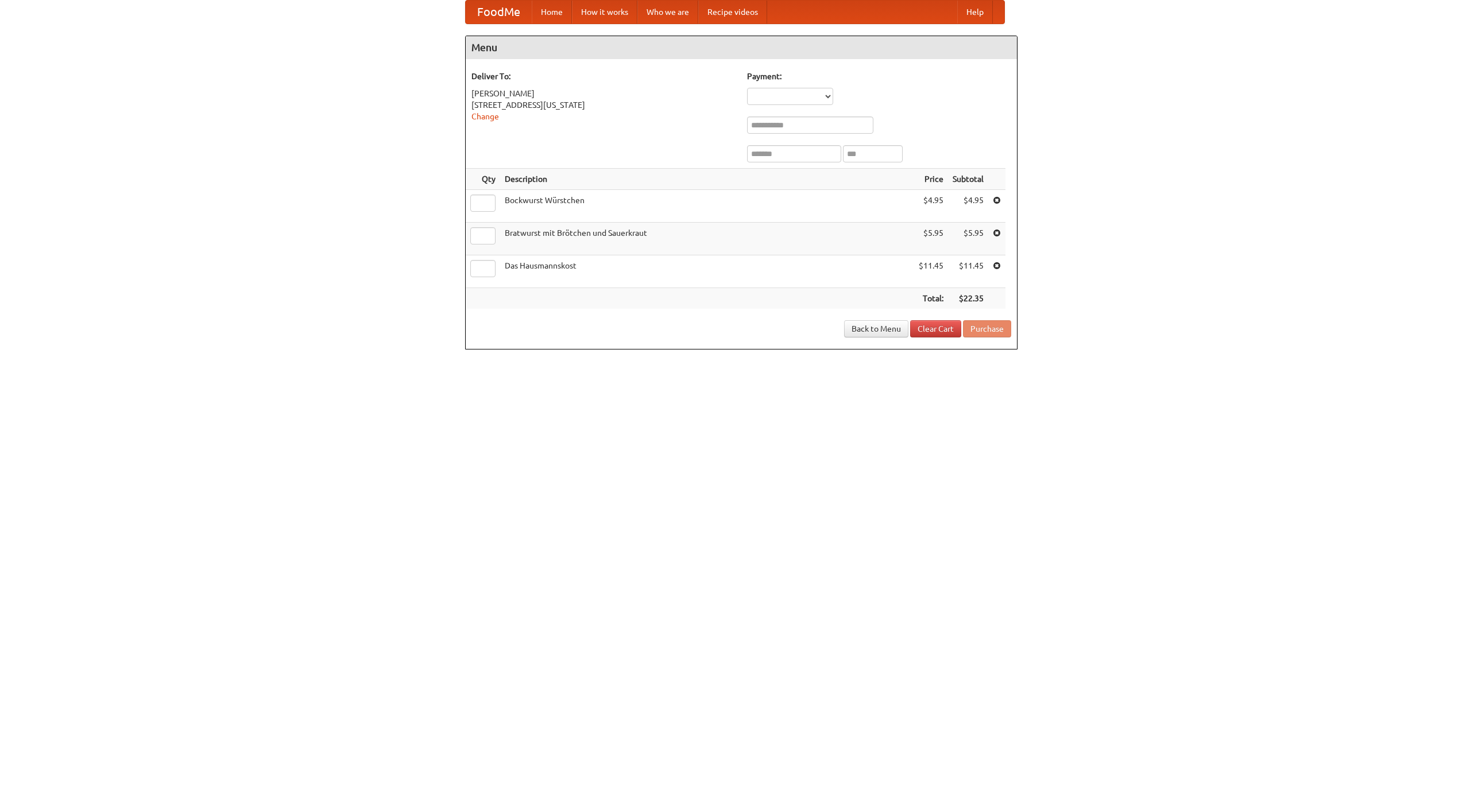 This screenshot has height=812, width=1470. Describe the element at coordinates (987, 329) in the screenshot. I see `button: Purchase` at that location.